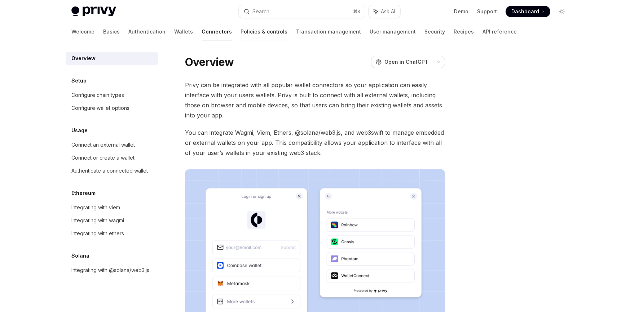 The image size is (639, 312). Describe the element at coordinates (461, 12) in the screenshot. I see `a: Demo` at that location.